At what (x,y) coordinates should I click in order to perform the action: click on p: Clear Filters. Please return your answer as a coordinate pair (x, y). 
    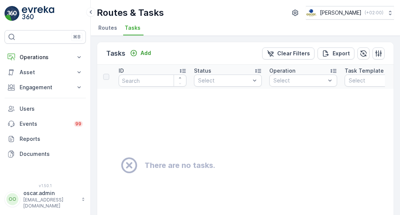
    Looking at the image, I should click on (294, 54).